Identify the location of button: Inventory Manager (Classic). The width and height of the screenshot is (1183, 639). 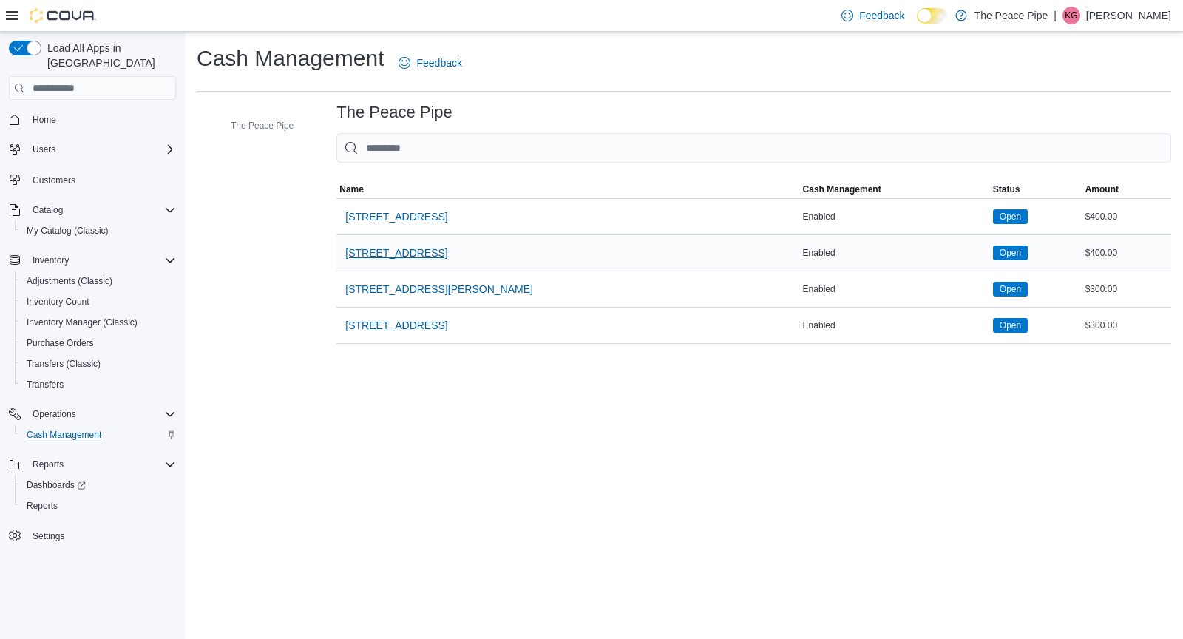
(98, 322).